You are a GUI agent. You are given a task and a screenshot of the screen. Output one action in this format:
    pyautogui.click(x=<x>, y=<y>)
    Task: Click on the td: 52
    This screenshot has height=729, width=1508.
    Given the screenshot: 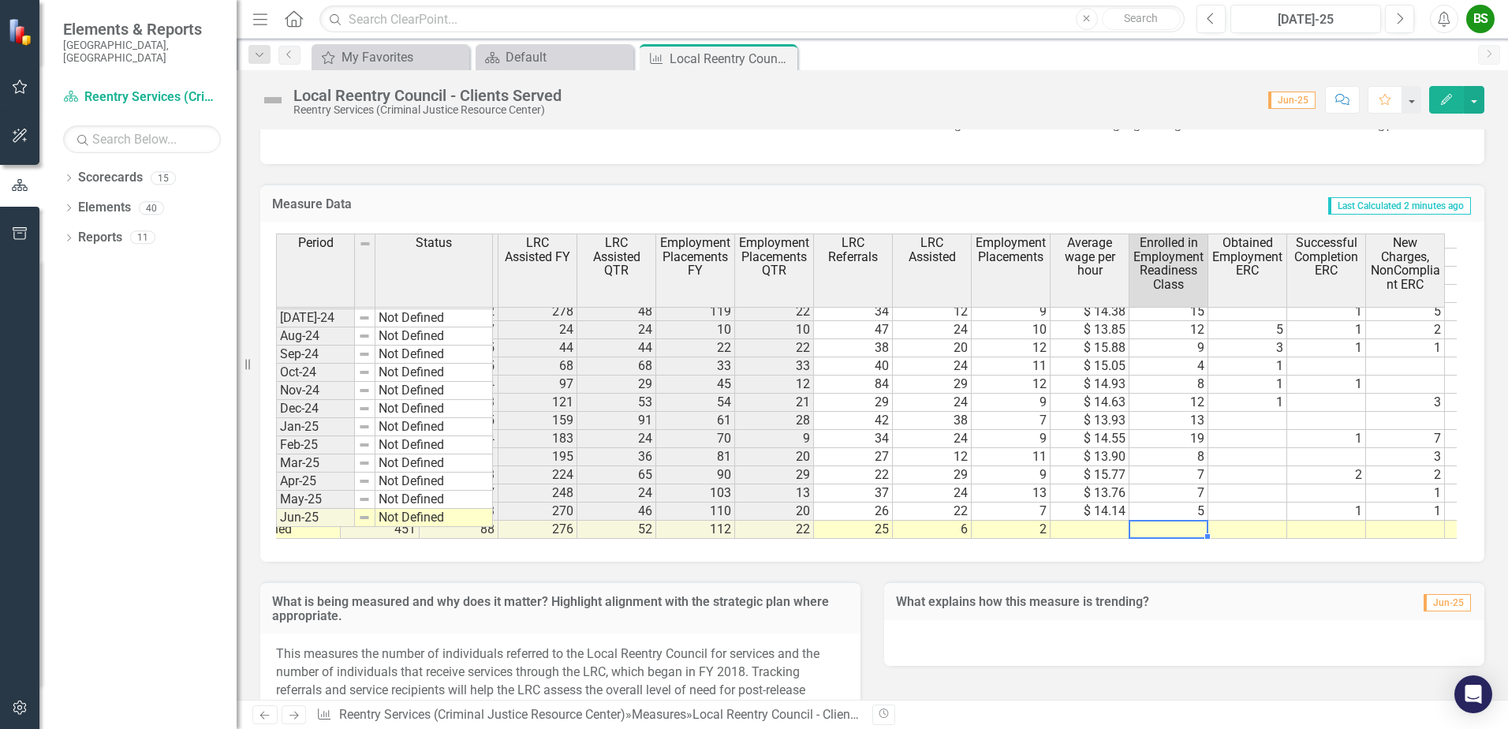 What is the action you would take?
    pyautogui.click(x=617, y=529)
    